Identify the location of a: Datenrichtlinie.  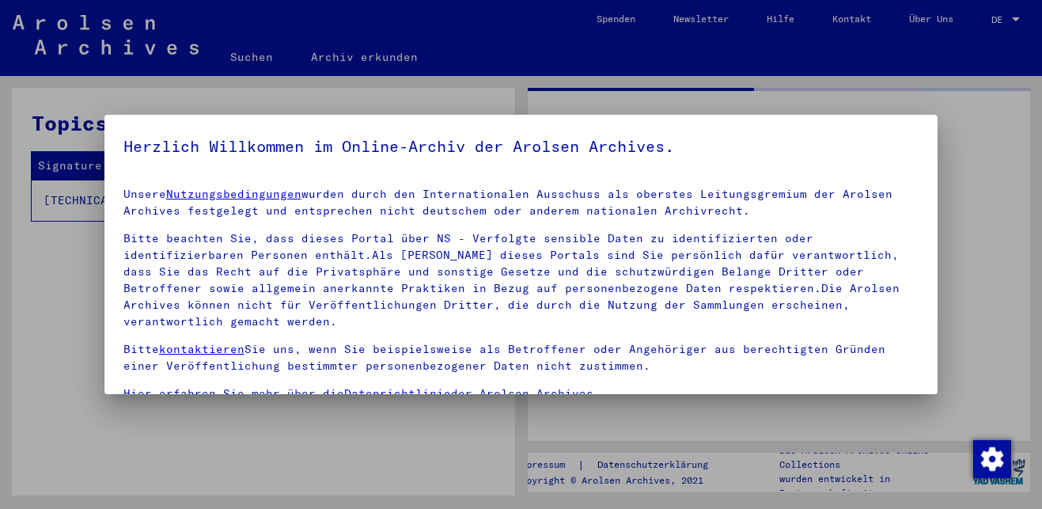
(397, 393).